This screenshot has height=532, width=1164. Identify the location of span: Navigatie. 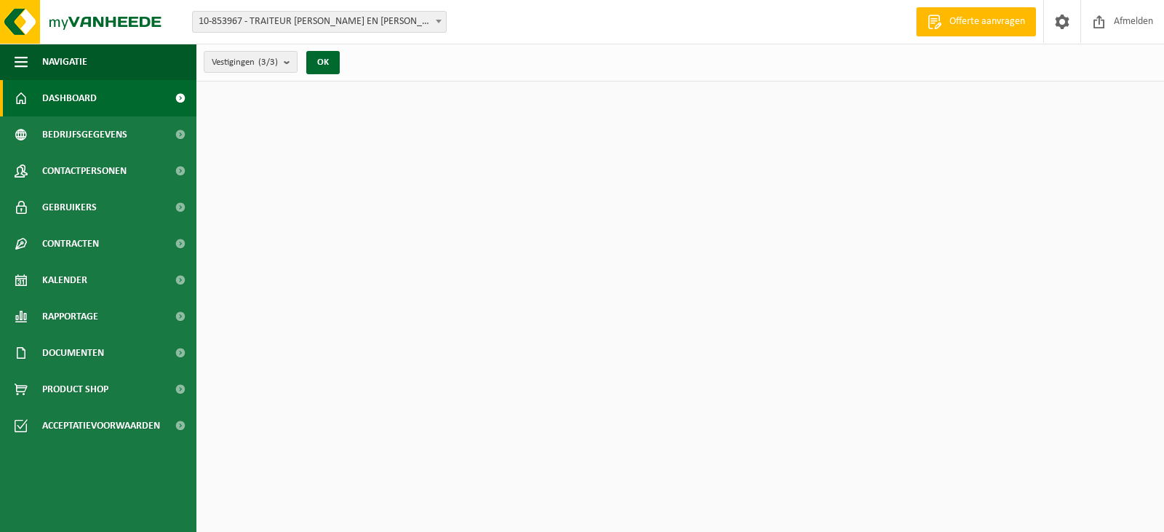
(65, 62).